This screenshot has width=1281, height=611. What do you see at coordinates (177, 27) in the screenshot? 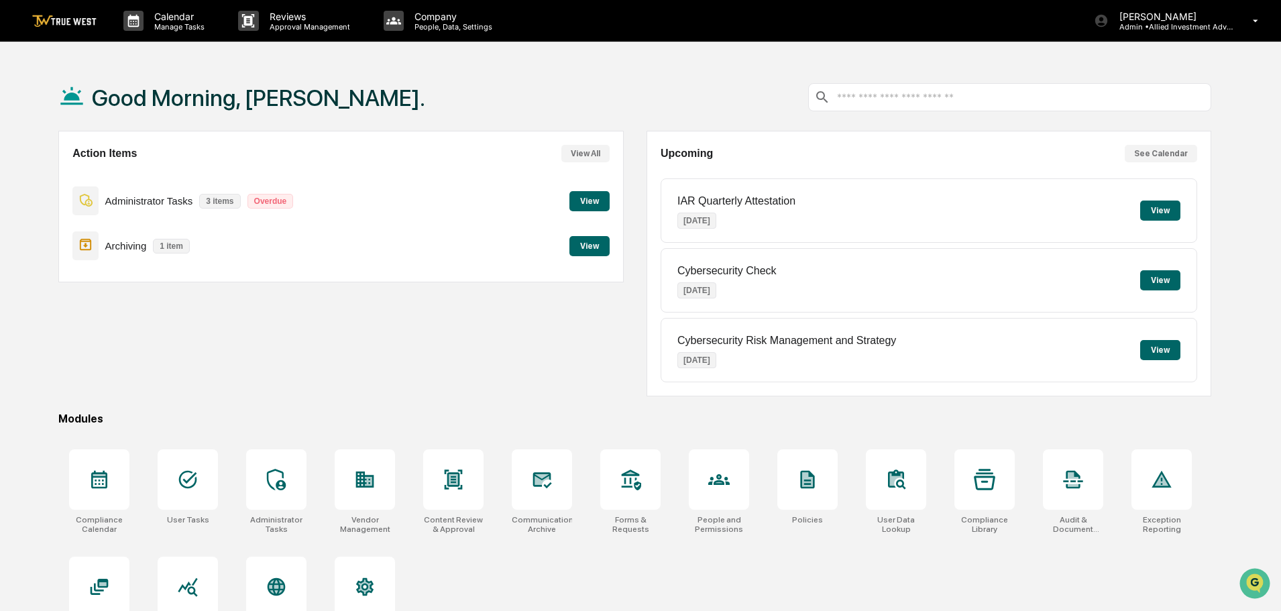
I see `p: Manage Tasks` at bounding box center [177, 27].